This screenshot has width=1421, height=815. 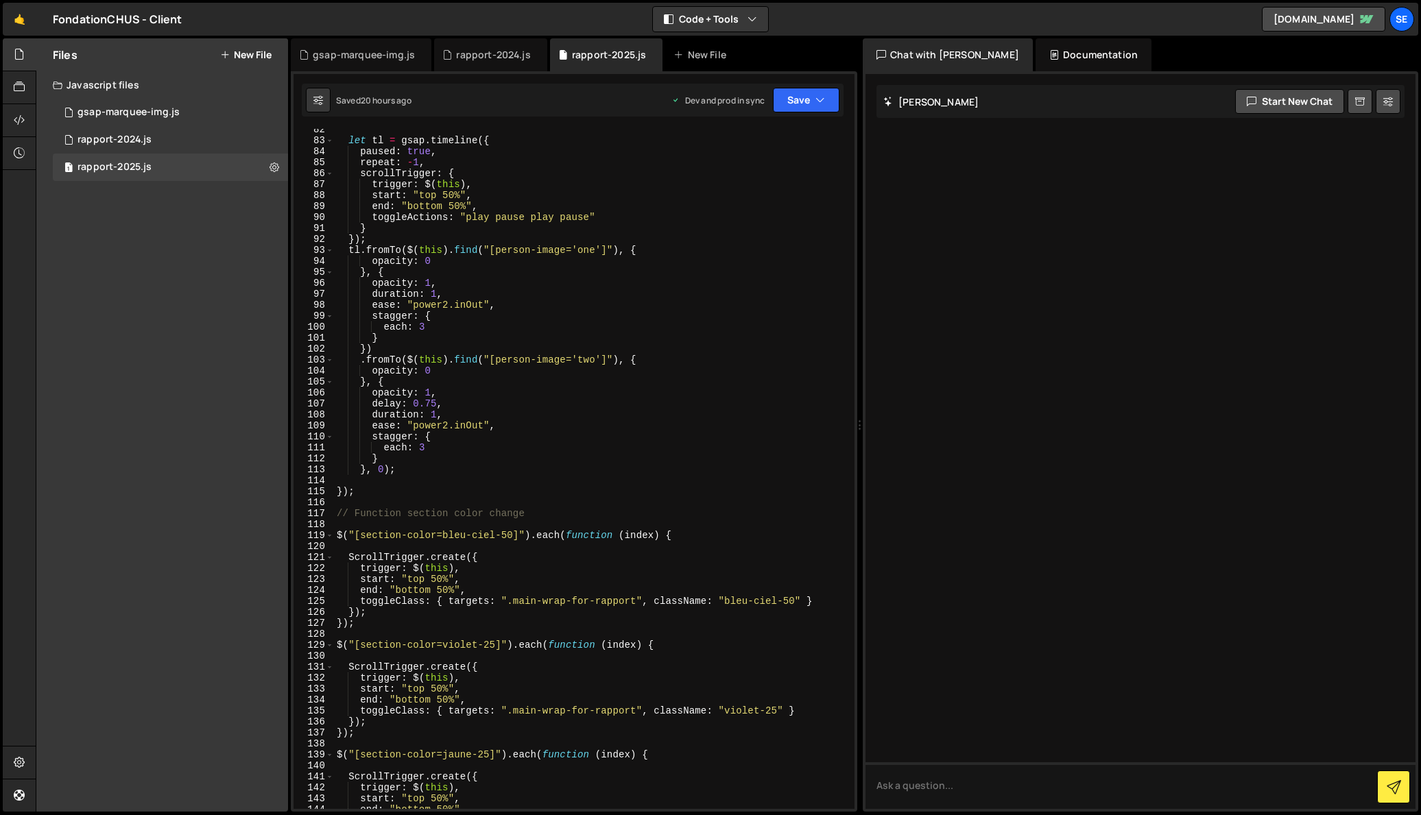 What do you see at coordinates (313, 459) in the screenshot?
I see `div: 112` at bounding box center [313, 459].